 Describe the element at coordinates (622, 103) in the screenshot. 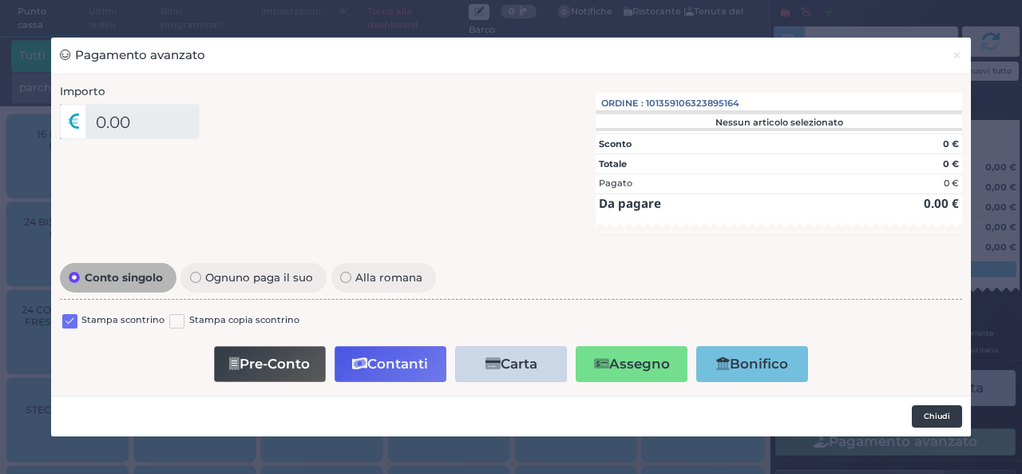

I see `span: Ordine :` at that location.